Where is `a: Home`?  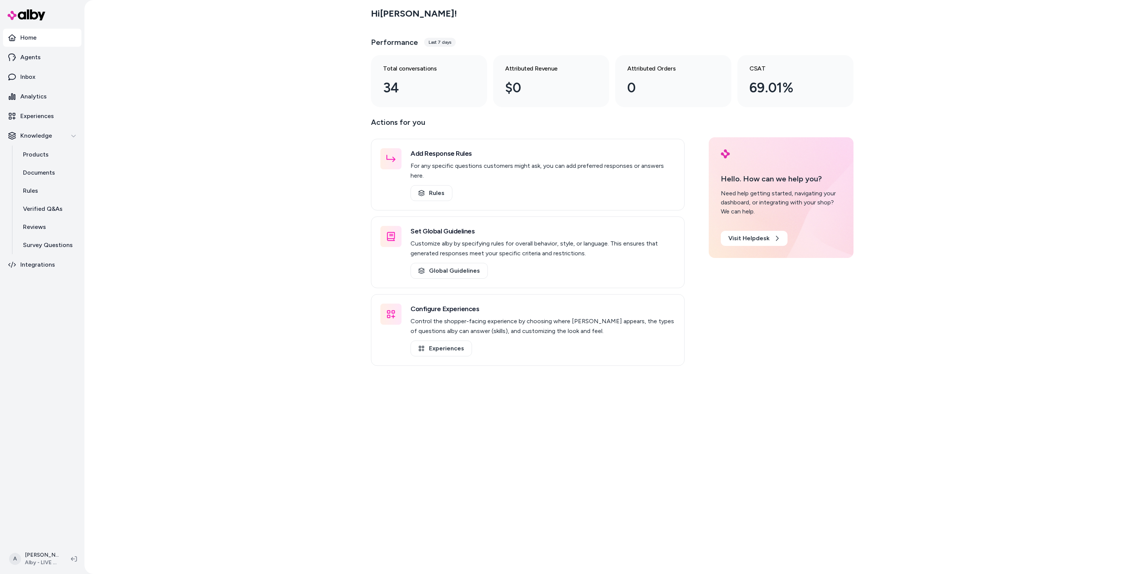 a: Home is located at coordinates (42, 38).